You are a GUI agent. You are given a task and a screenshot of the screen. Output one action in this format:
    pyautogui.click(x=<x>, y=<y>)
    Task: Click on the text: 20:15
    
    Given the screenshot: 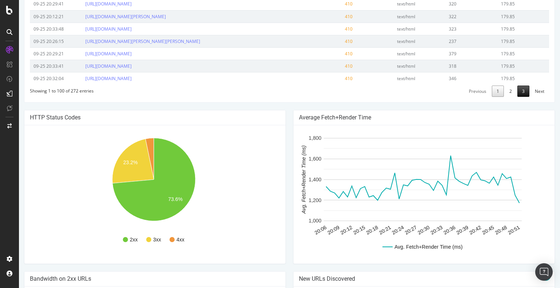 What is the action you would take?
    pyautogui.click(x=340, y=230)
    